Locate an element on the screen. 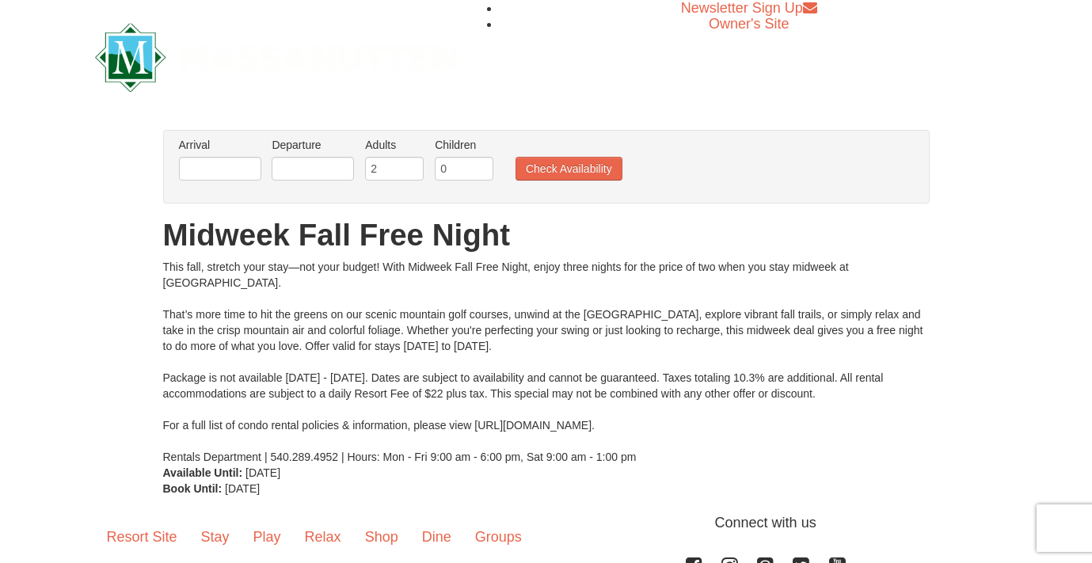 The image size is (1092, 563). img: Massanutten Resort Logo is located at coordinates (276, 57).